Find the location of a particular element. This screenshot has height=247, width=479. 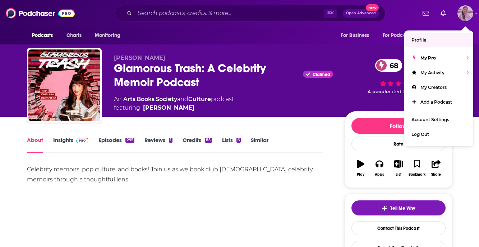

a: Lists6 is located at coordinates (231, 145).